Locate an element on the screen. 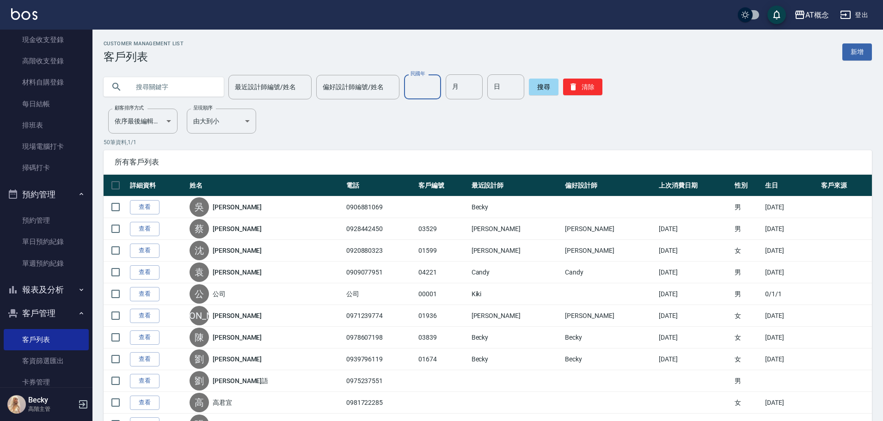 The image size is (883, 421). div: 公 is located at coordinates (199, 294).